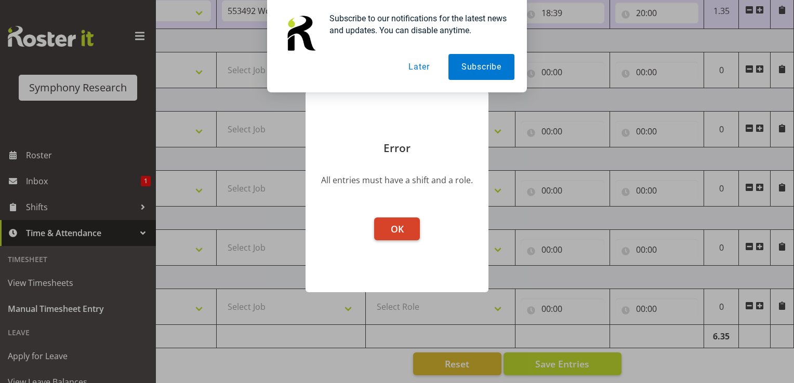 The width and height of the screenshot is (794, 383). Describe the element at coordinates (397, 148) in the screenshot. I see `p: Error` at that location.